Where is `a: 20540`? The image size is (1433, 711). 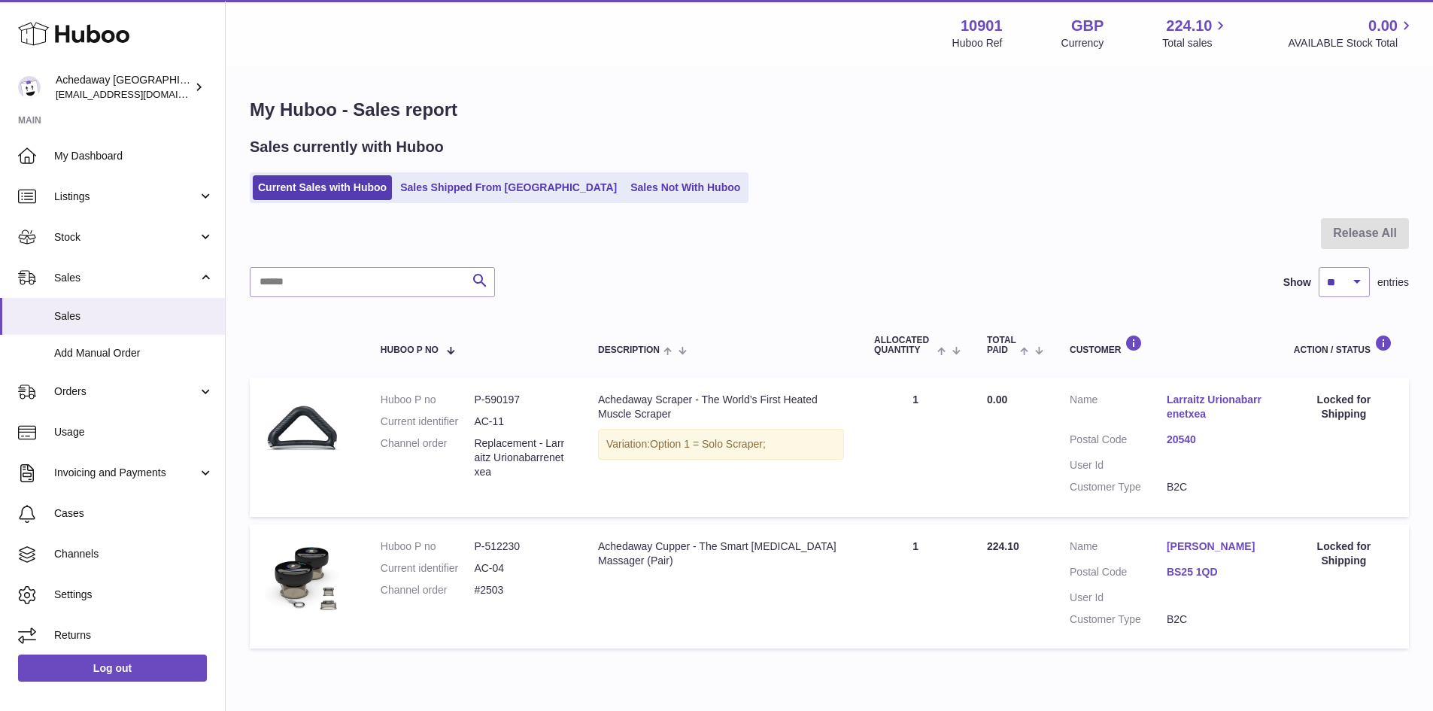 a: 20540 is located at coordinates (1215, 439).